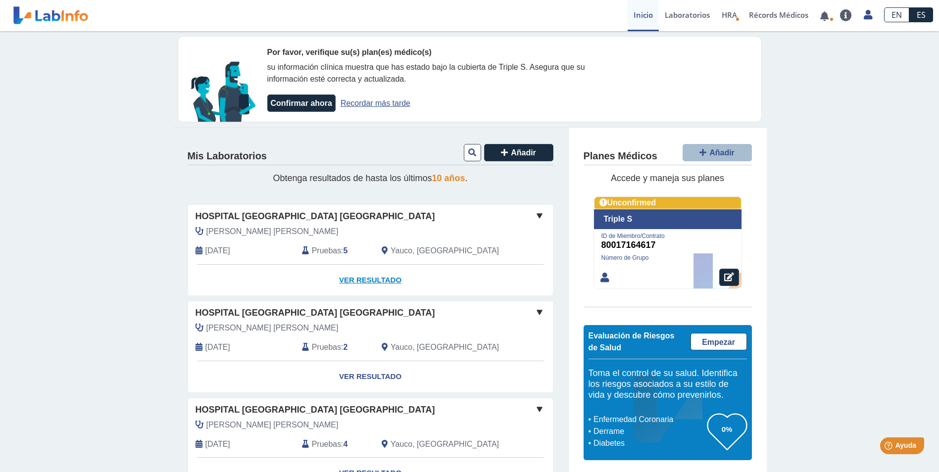 The width and height of the screenshot is (939, 472). What do you see at coordinates (55, 12) in the screenshot?
I see `span: Ayuda` at bounding box center [55, 12].